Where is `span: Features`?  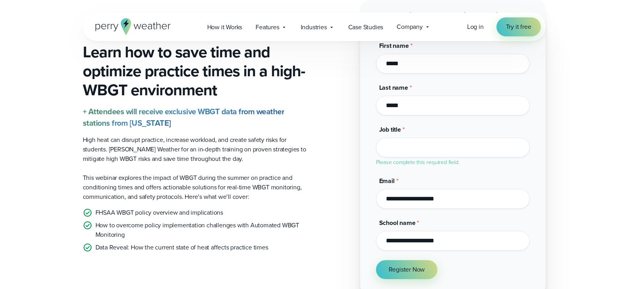
span: Features is located at coordinates (267, 27).